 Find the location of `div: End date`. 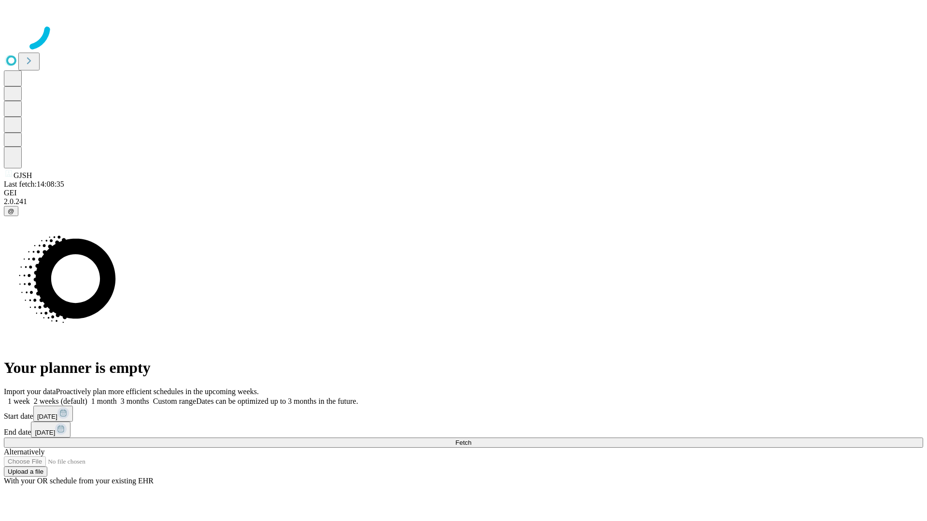

div: End date is located at coordinates (463, 430).